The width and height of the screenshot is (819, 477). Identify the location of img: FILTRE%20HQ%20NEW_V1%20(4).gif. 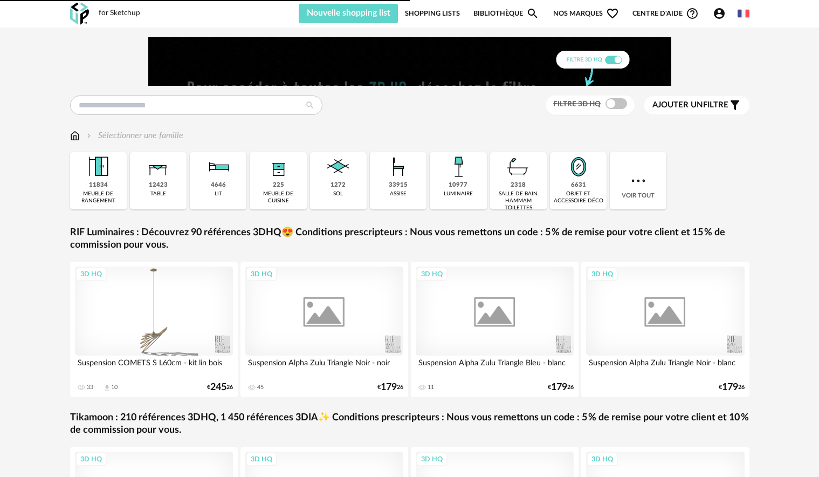
(410, 61).